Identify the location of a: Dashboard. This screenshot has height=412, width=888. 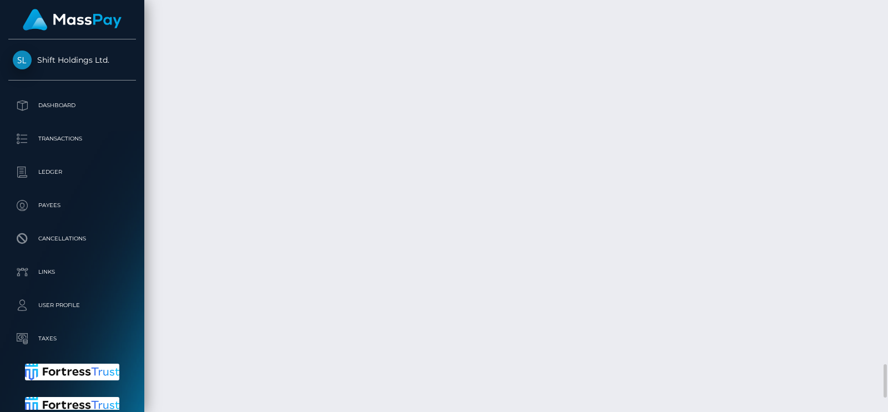
(72, 105).